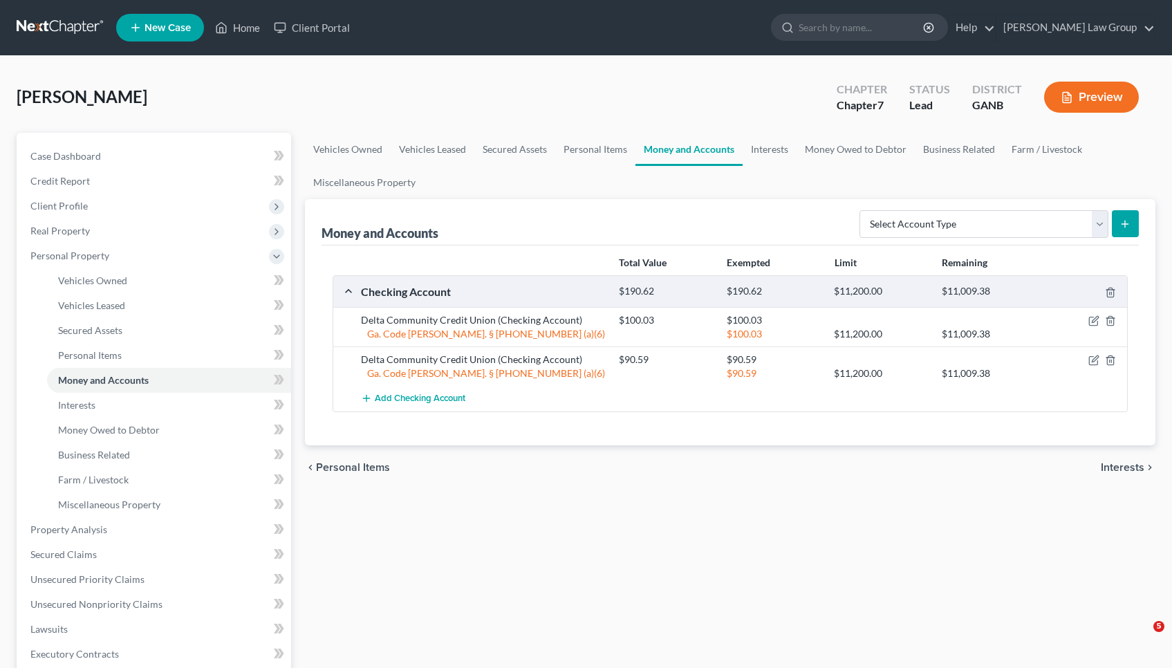  I want to click on input: Search by name..., so click(861, 27).